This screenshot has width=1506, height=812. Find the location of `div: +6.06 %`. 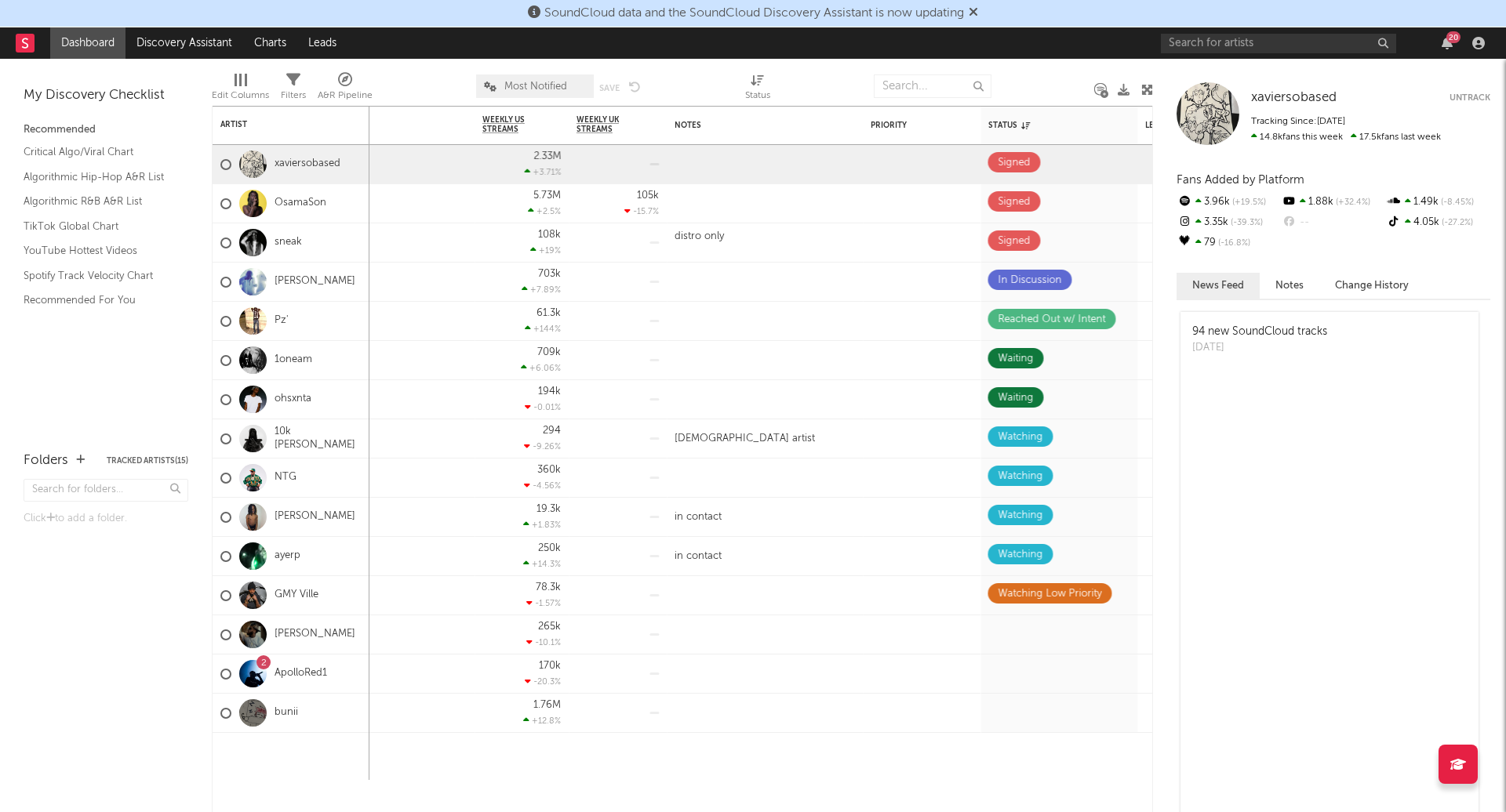

div: +6.06 % is located at coordinates (540, 368).